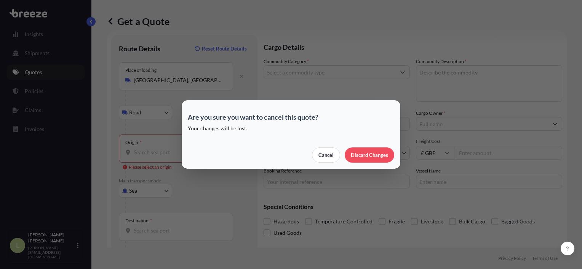  What do you see at coordinates (291, 117) in the screenshot?
I see `p: Are you sure you want to cancel this quote?` at bounding box center [291, 117].